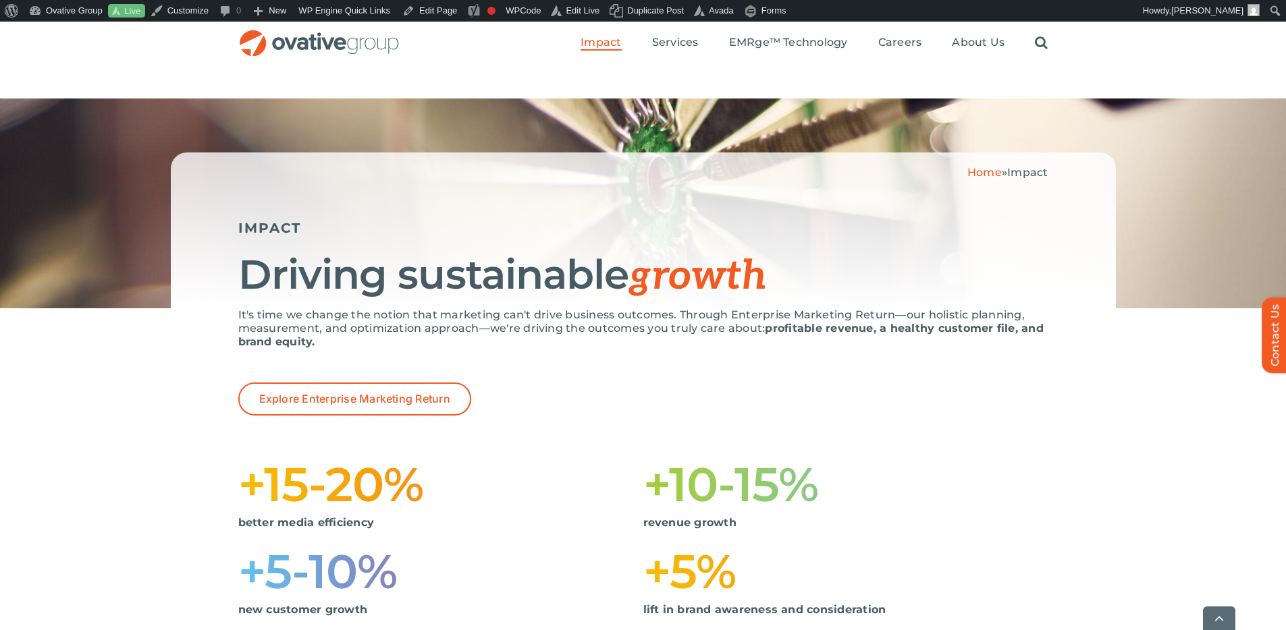 The width and height of the screenshot is (1286, 630). I want to click on div: Focus keyphrase not set, so click(491, 11).